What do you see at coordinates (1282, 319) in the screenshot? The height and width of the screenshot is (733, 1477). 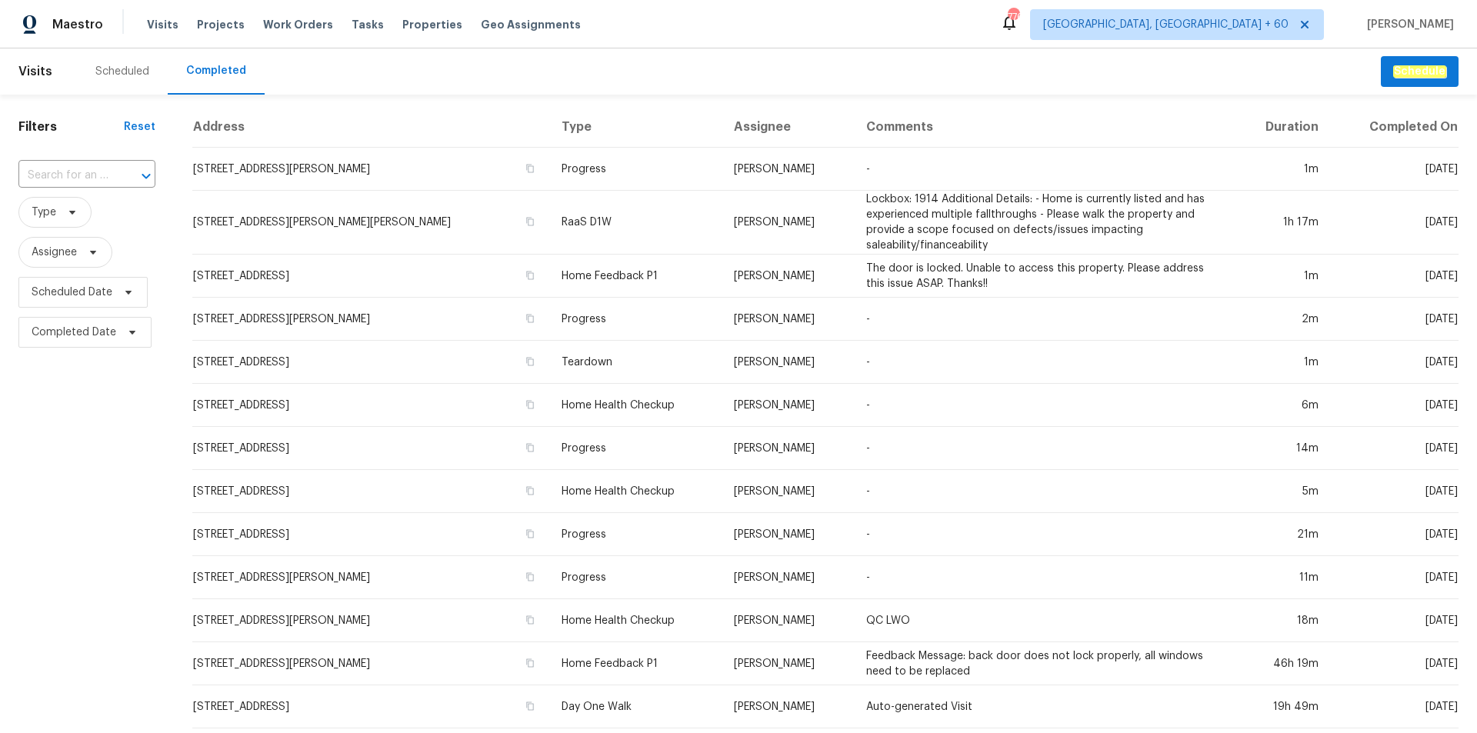 I see `td: 2m` at bounding box center [1282, 319].